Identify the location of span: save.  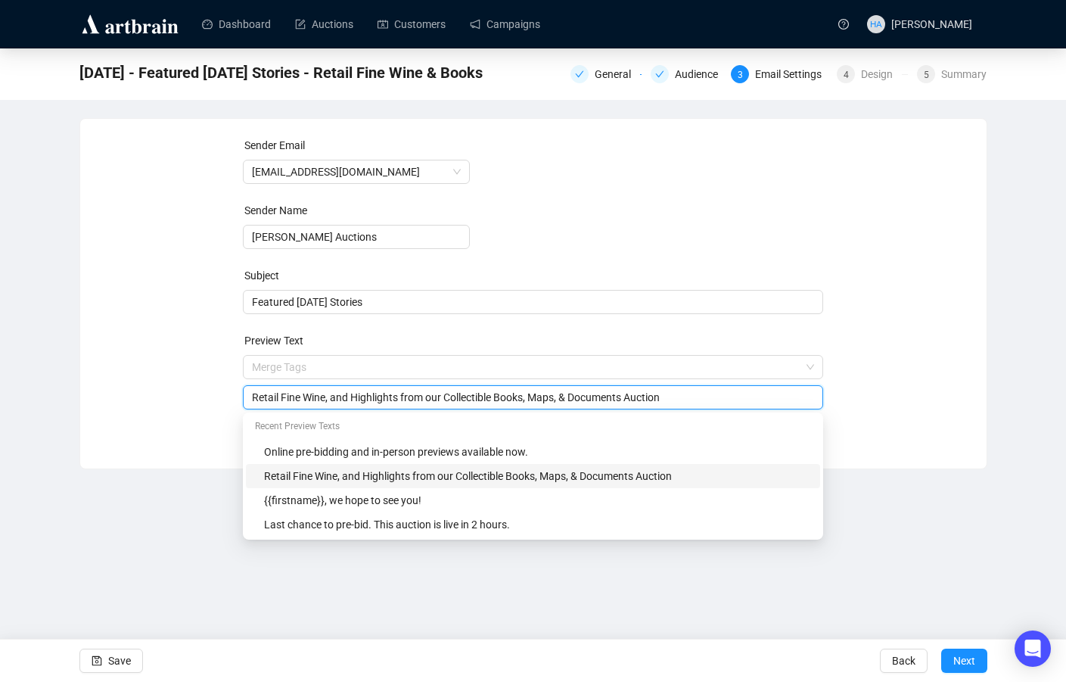
(97, 661).